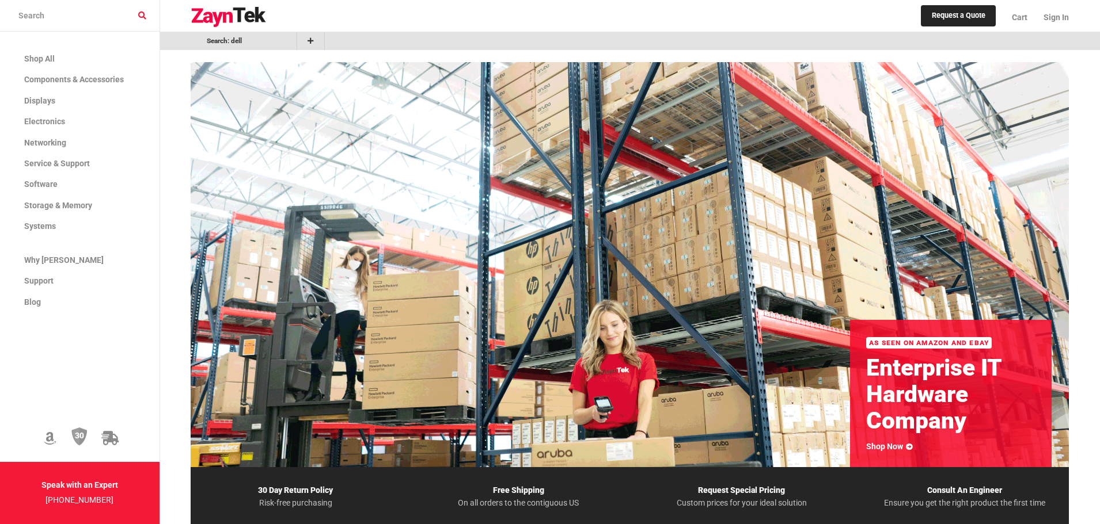  Describe the element at coordinates (1052, 17) in the screenshot. I see `a: Sign In` at that location.